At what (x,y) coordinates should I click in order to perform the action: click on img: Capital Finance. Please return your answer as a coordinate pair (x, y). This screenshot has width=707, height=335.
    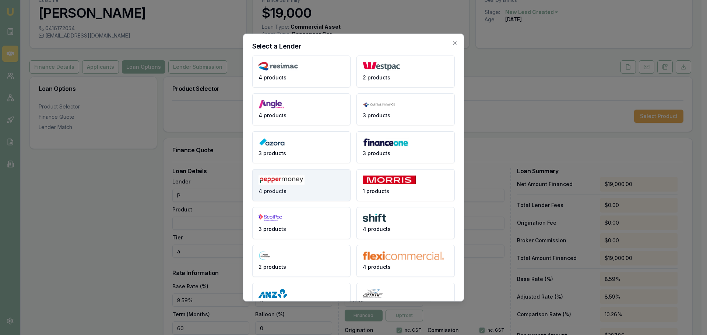
    Looking at the image, I should click on (379, 104).